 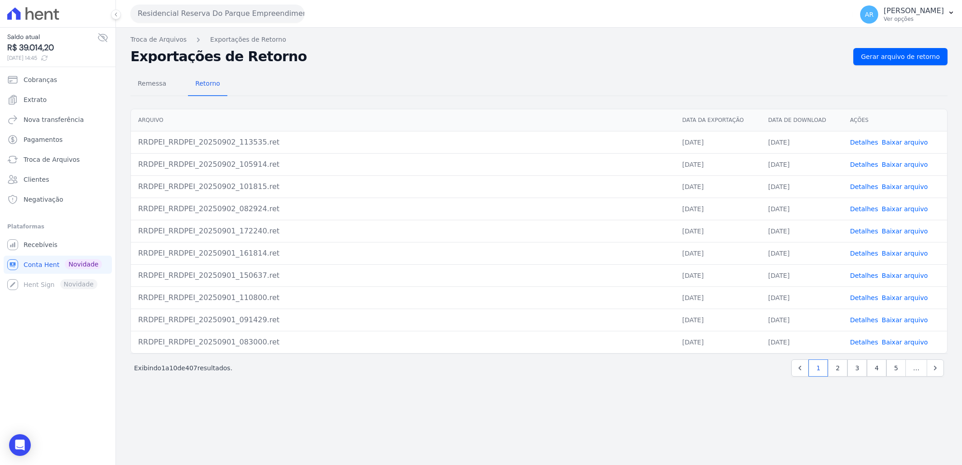 I want to click on div: RRDPEI_RRDPEI_20250901_161814.ret, so click(x=403, y=253).